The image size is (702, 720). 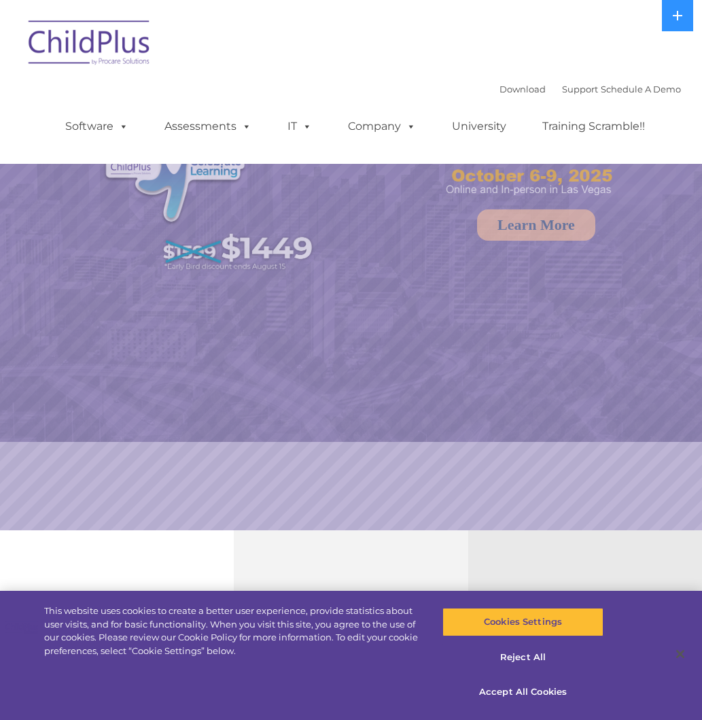 What do you see at coordinates (536, 225) in the screenshot?
I see `a: Learn More` at bounding box center [536, 225].